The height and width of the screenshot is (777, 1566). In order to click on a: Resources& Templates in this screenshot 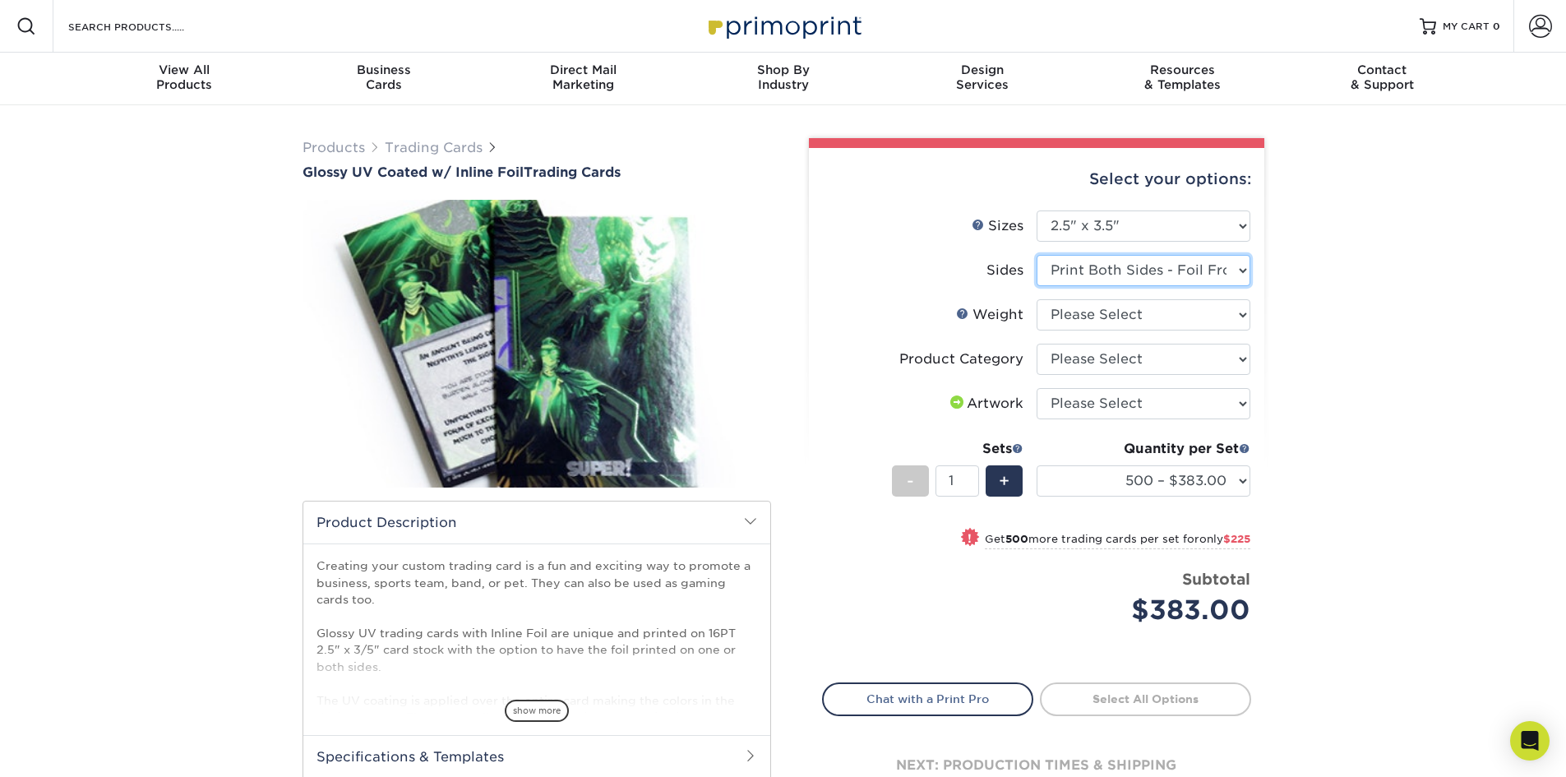, I will do `click(1182, 79)`.